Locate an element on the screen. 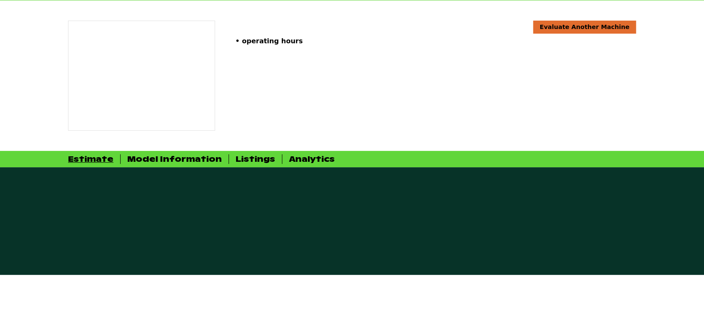 This screenshot has width=704, height=316. a: Evaluate Another Machine is located at coordinates (584, 27).